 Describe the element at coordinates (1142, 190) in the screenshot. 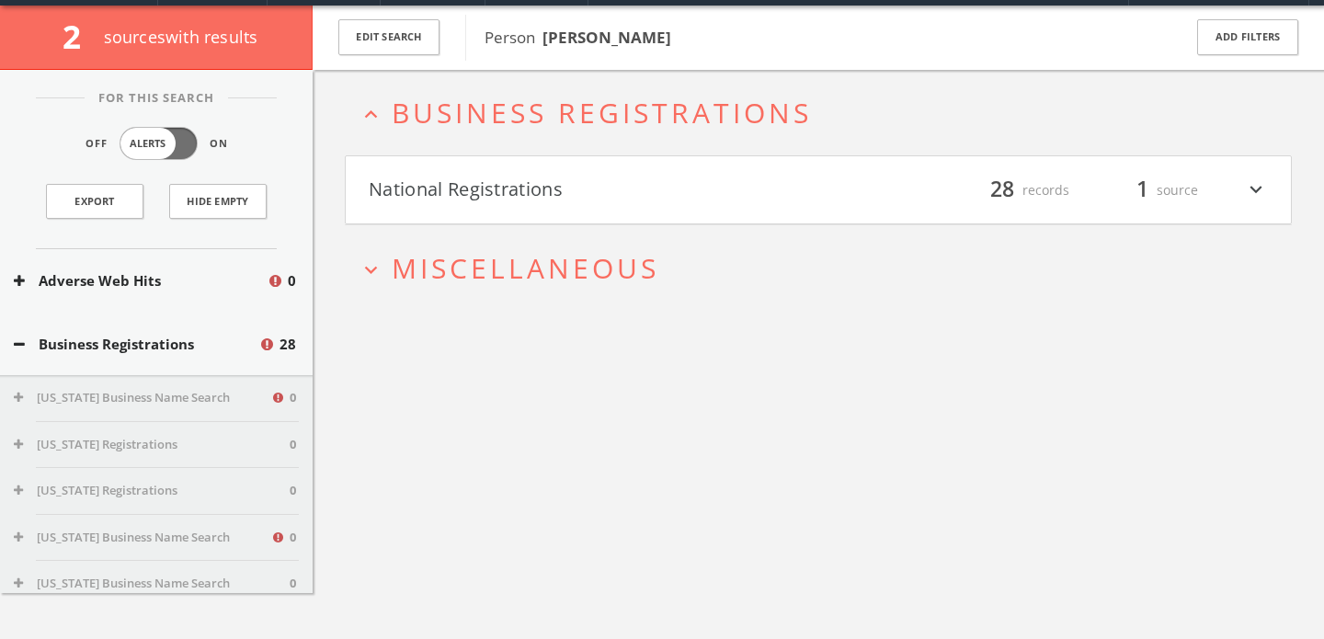

I see `div: source` at that location.